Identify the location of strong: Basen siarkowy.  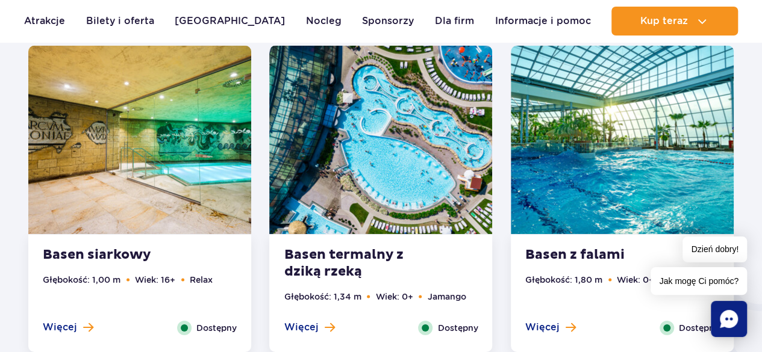
(116, 255).